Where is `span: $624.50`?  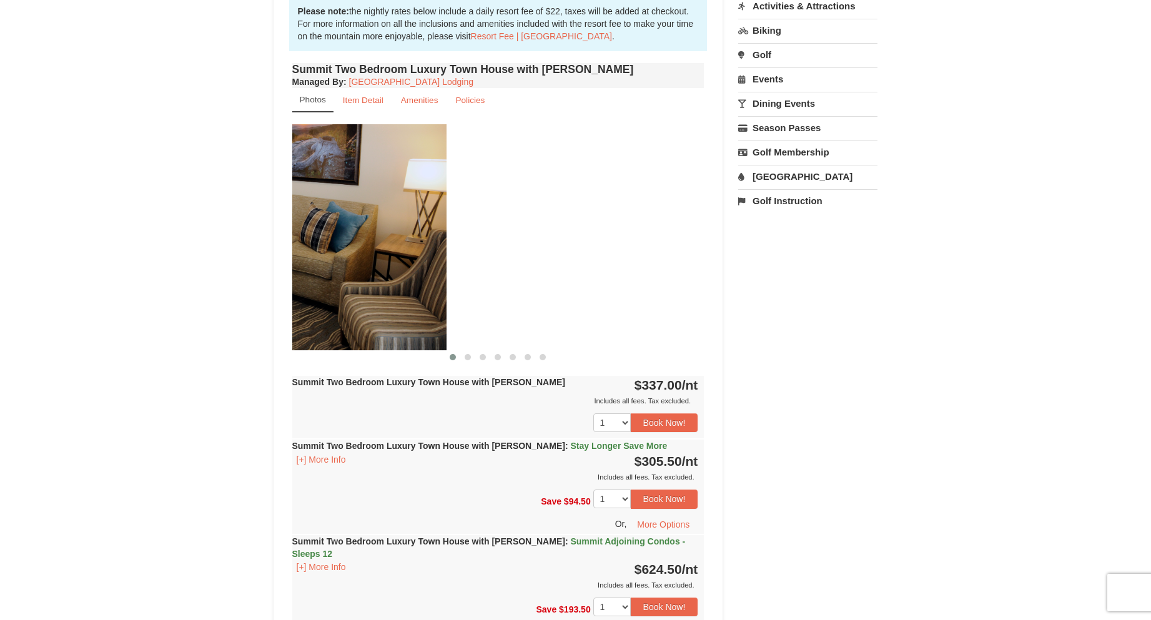 span: $624.50 is located at coordinates (658, 569).